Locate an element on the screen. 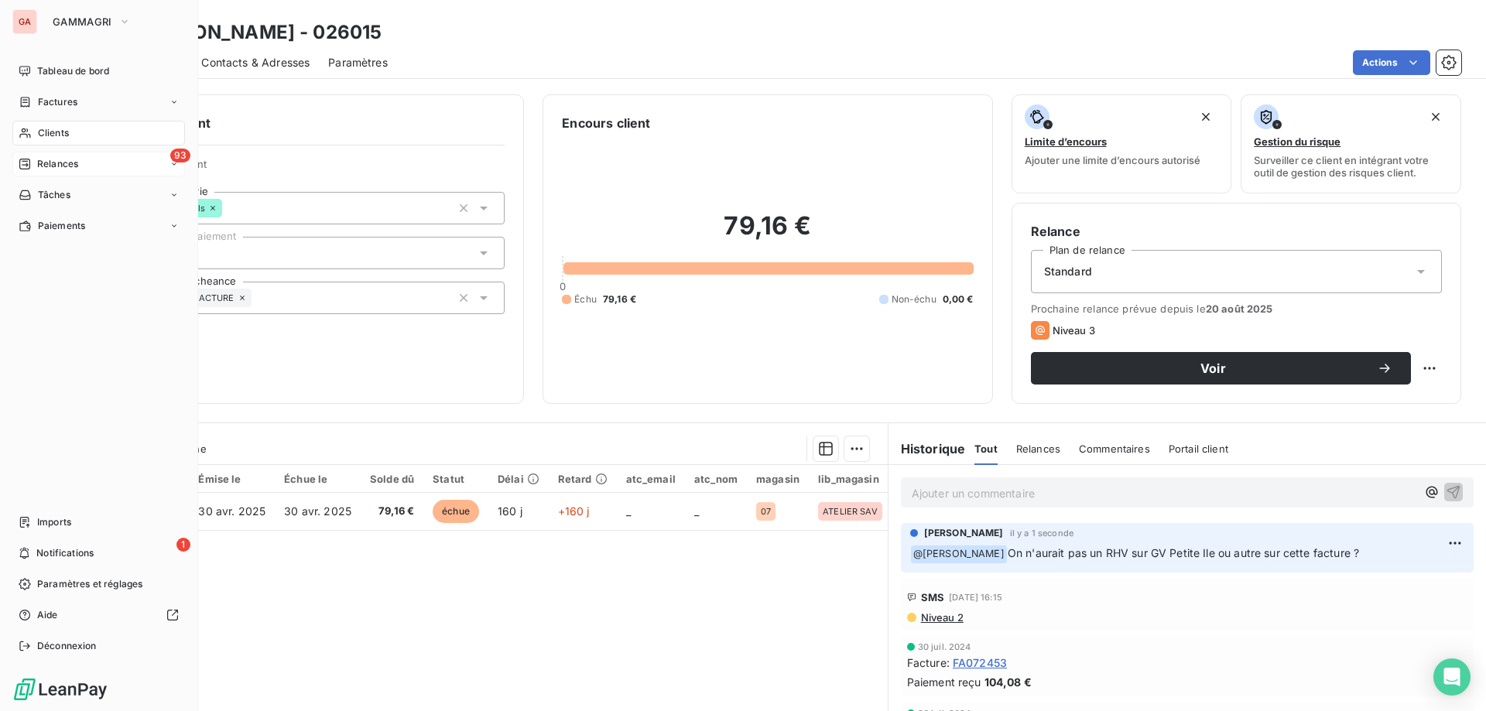 The height and width of the screenshot is (711, 1486). span: Portail client is located at coordinates (1198, 449).